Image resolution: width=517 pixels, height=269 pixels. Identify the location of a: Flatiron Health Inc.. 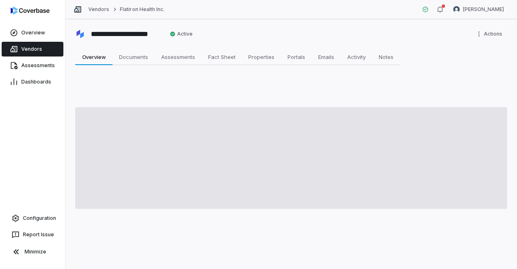
(142, 9).